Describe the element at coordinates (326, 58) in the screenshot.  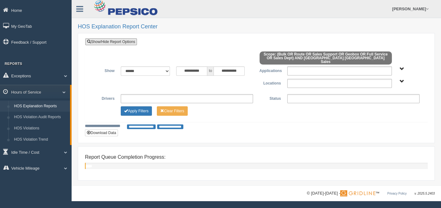
I see `span: Scope: (Bulk OR Route OR Sales Support OR Geobox OR Full Service OR Sales Dept) AND [GEOGRAPHIC_D...` at that location.